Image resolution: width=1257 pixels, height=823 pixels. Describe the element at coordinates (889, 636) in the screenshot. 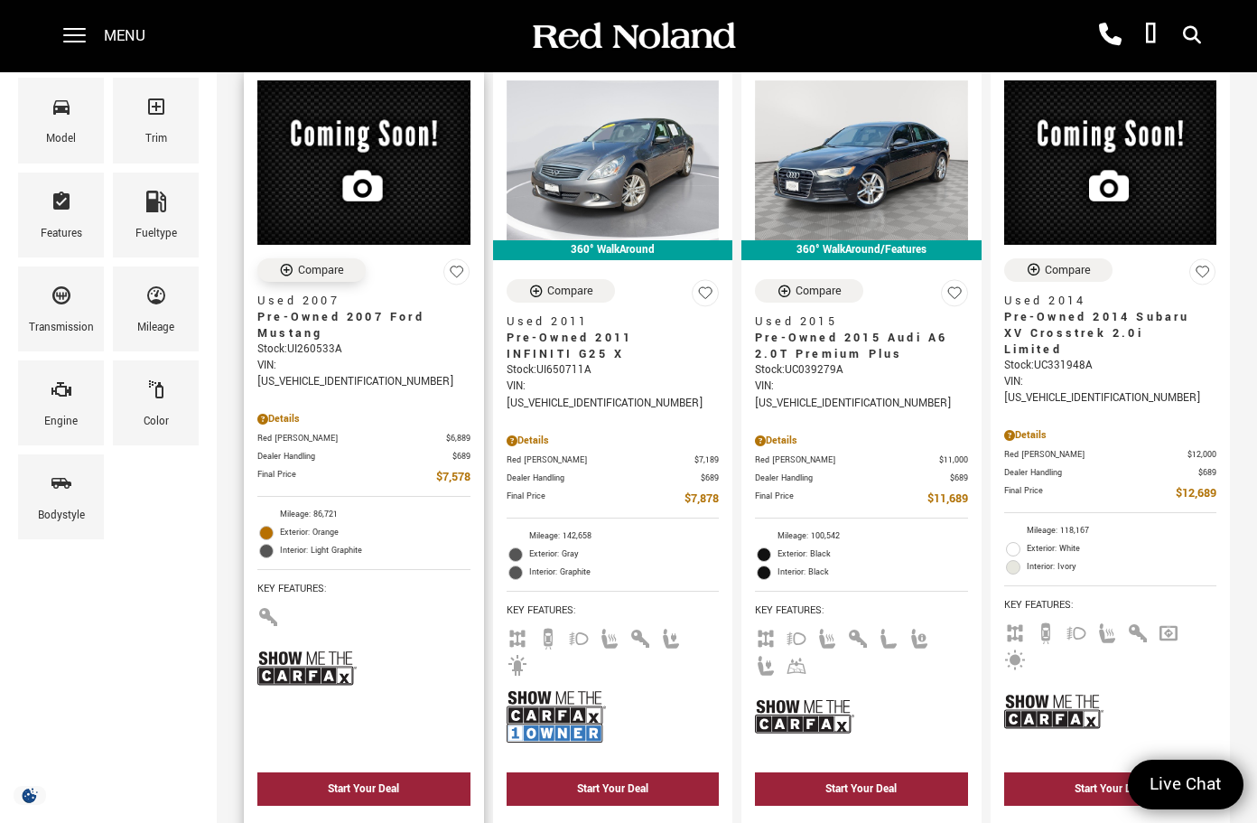

I see `span: Leather Seats` at that location.